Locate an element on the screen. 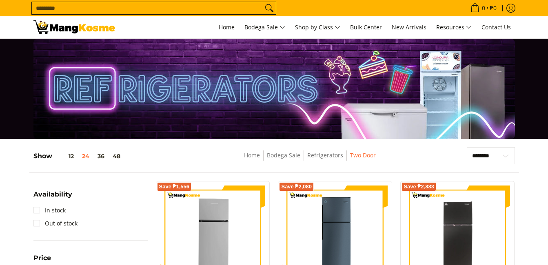  a: Refrigerators is located at coordinates (325, 155).